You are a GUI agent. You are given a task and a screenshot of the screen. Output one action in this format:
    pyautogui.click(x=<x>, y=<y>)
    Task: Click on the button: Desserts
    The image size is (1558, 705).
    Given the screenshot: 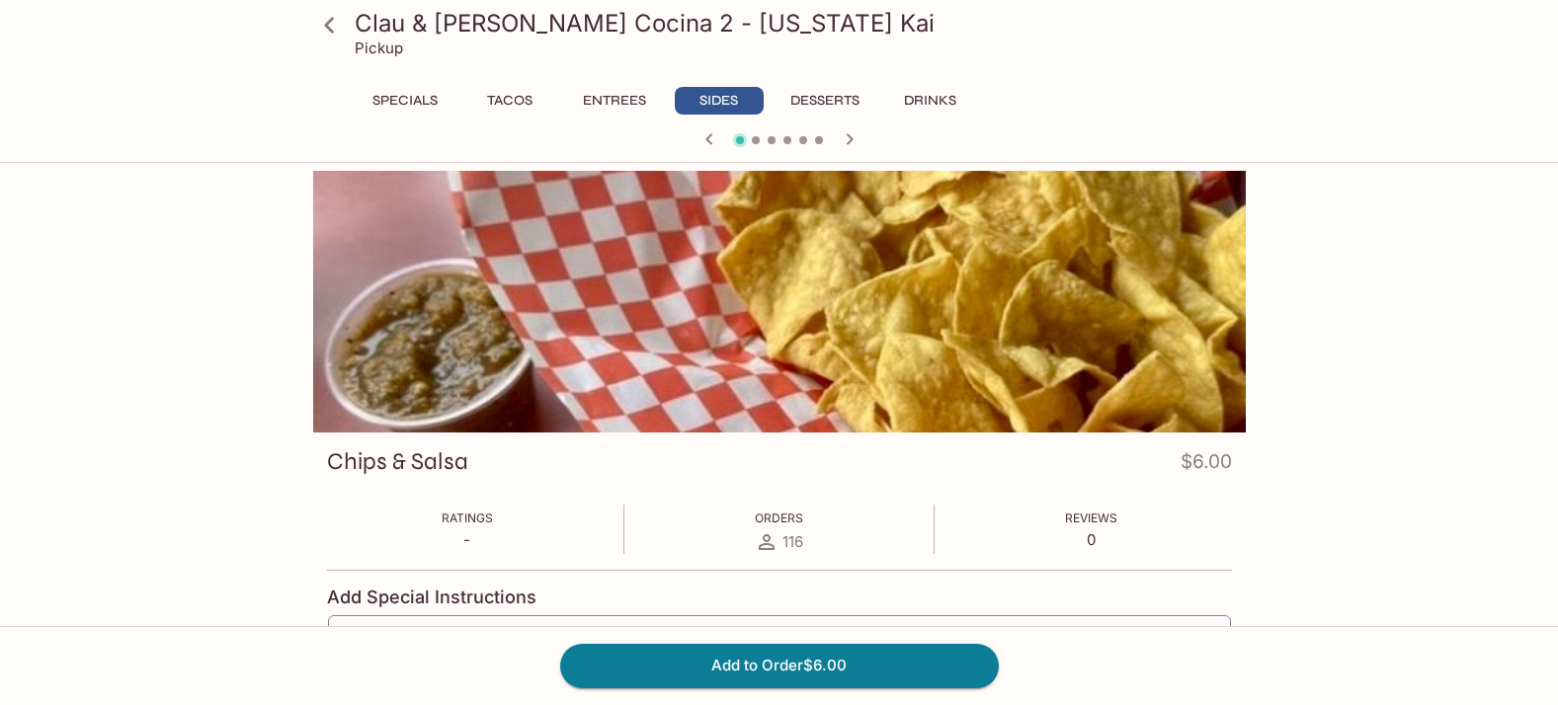 What is the action you would take?
    pyautogui.click(x=825, y=101)
    